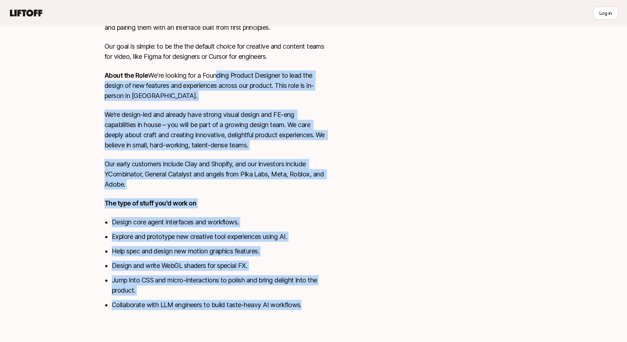  What do you see at coordinates (150, 203) in the screenshot?
I see `strong: The type of stuff you'd work on` at bounding box center [150, 203].